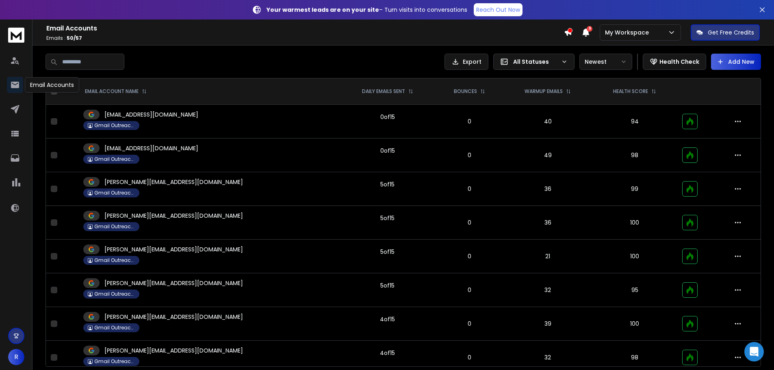  I want to click on p: Get Free Credits, so click(731, 32).